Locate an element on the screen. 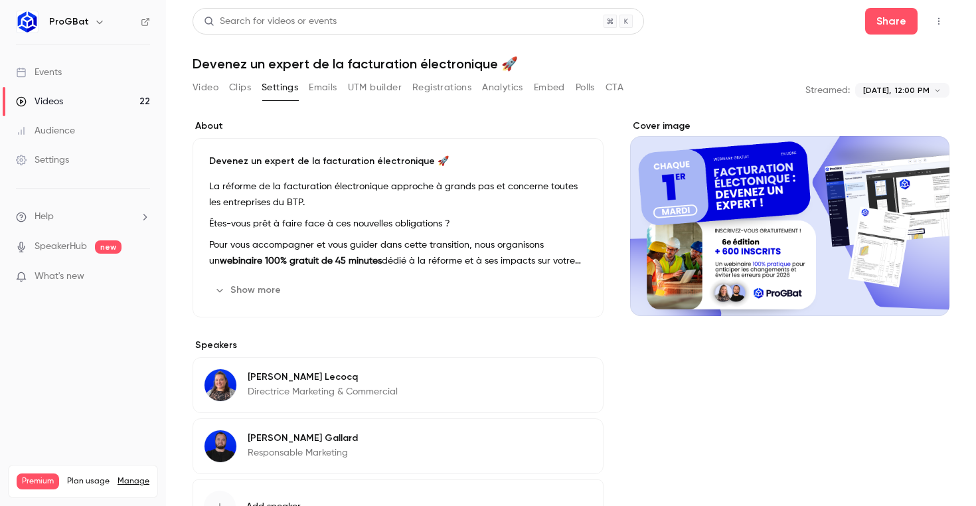 This screenshot has width=976, height=506. p: La réforme de la facturation électronique approche à grands pas et concerne toutes les entreprise... is located at coordinates (398, 195).